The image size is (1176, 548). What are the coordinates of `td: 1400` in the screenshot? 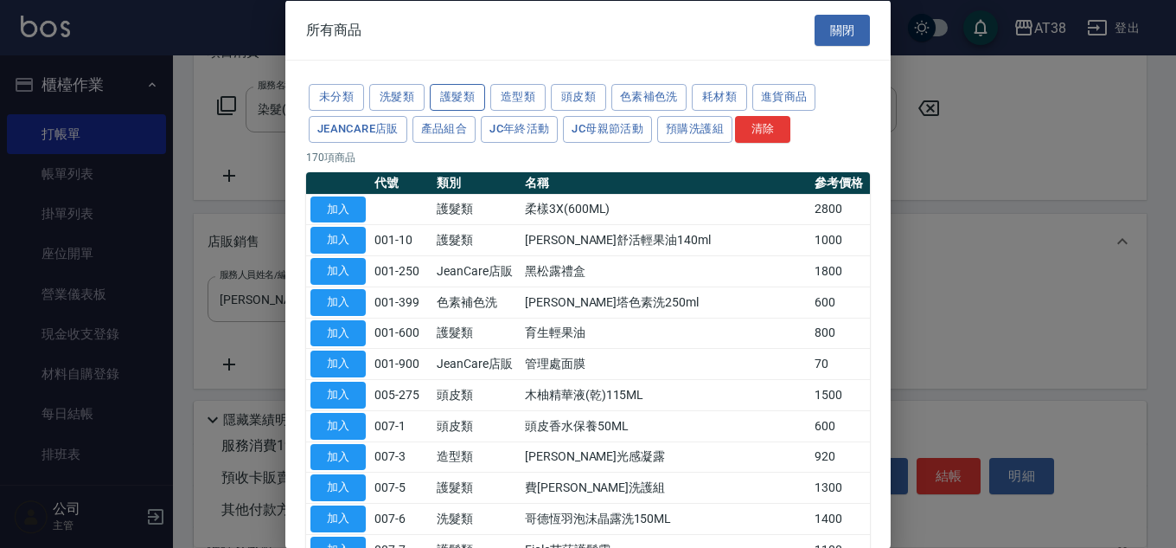 It's located at (840, 518).